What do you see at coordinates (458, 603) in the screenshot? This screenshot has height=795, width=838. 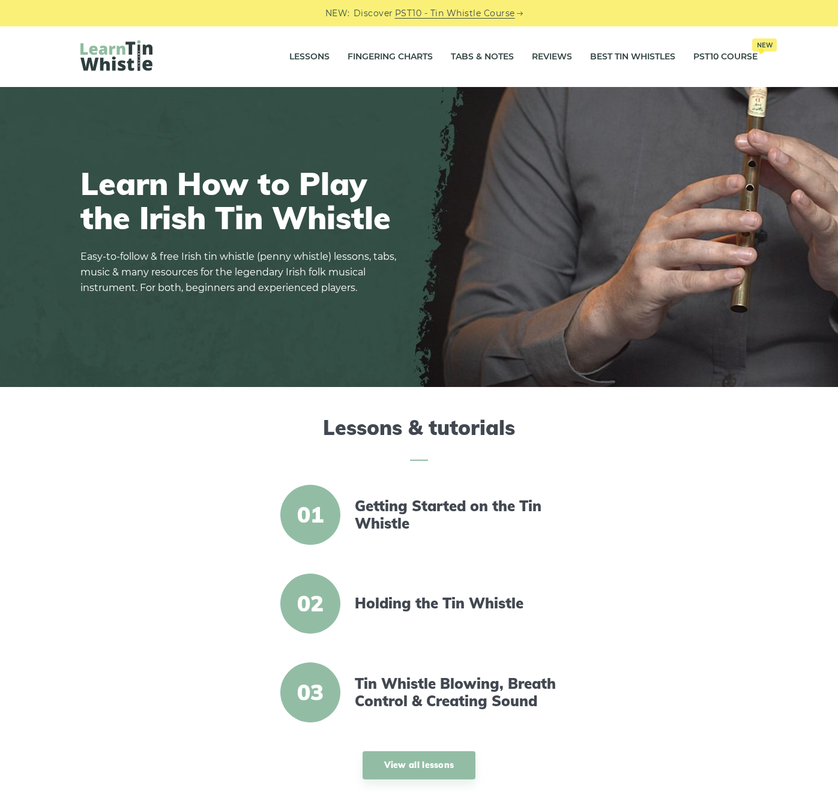 I see `a: Holding the Tin Whistle` at bounding box center [458, 603].